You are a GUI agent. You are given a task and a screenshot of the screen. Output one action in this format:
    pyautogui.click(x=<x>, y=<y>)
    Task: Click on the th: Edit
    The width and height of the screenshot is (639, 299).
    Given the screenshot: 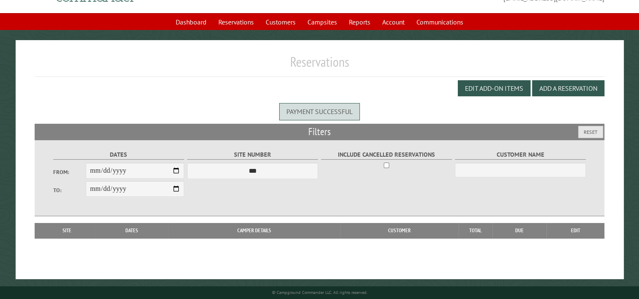 What is the action you would take?
    pyautogui.click(x=575, y=231)
    